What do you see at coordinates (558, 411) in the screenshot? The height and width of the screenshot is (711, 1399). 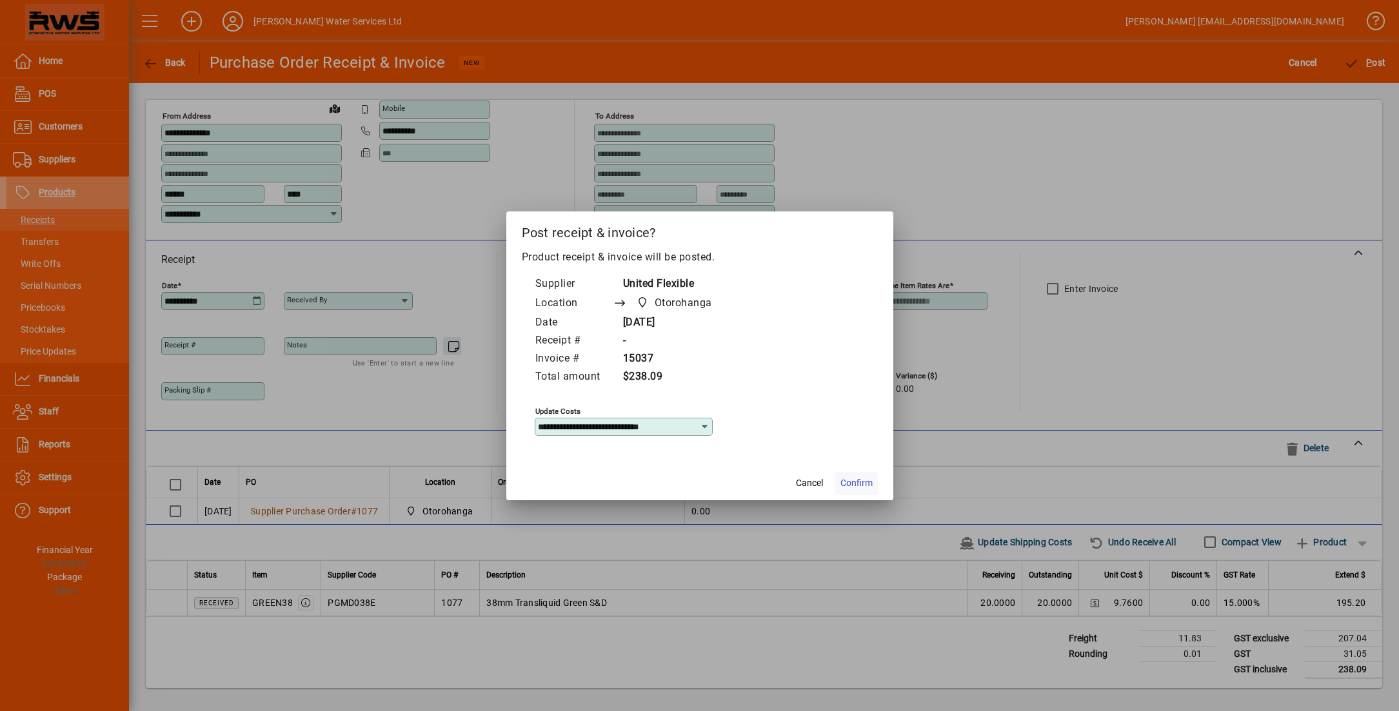 I see `mat-label: Update costs` at bounding box center [558, 411].